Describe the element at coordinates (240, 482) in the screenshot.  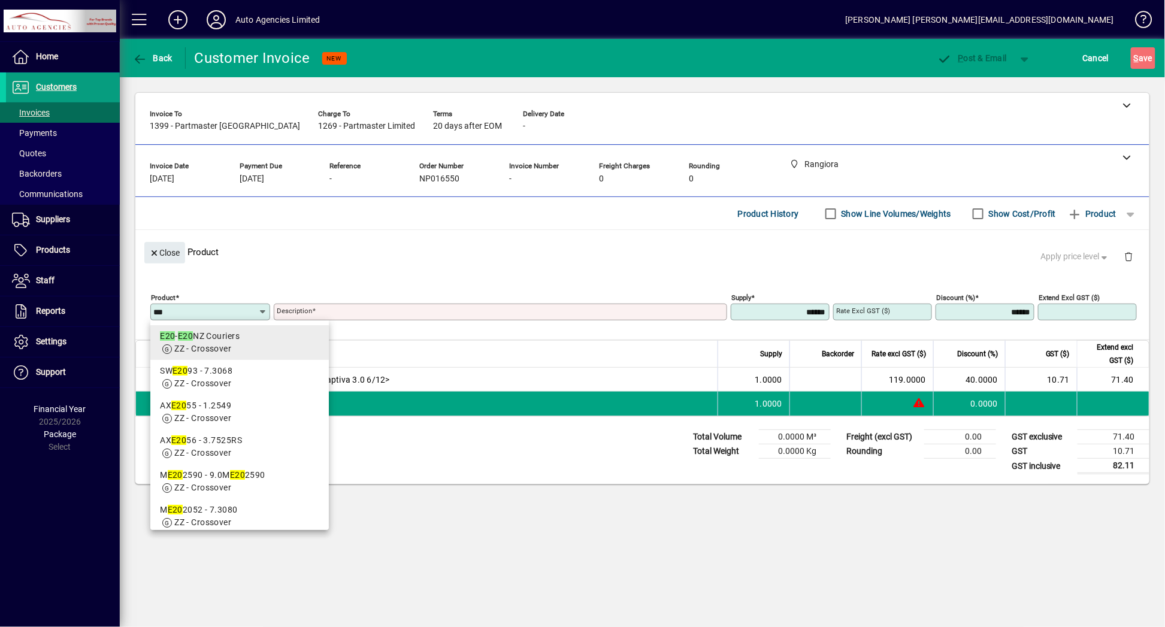
I see `mat-option: ME202590 - 9.0ME202590` at that location.